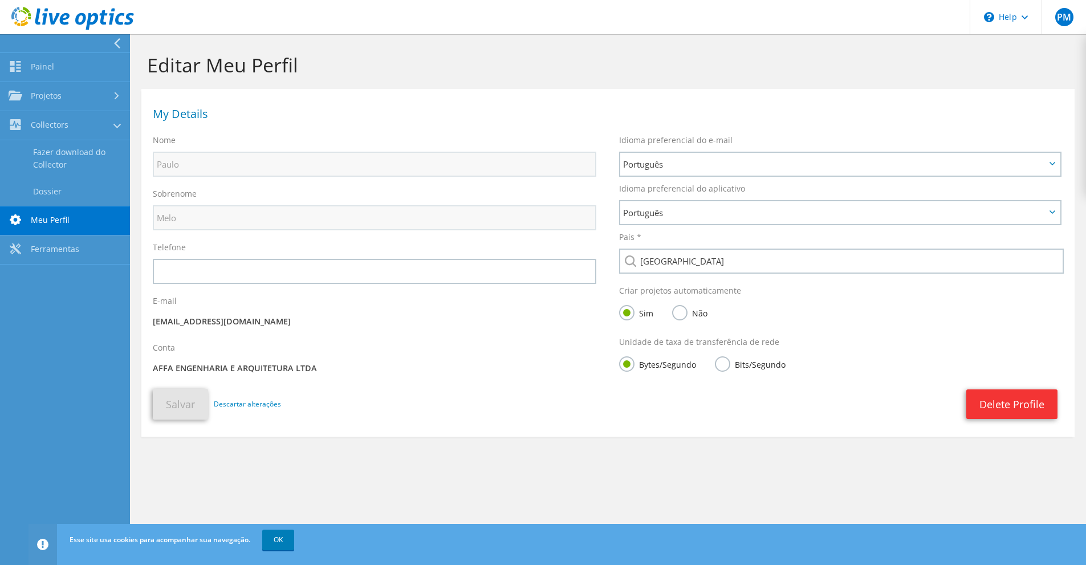  Describe the element at coordinates (169, 247) in the screenshot. I see `label: Telefone` at that location.